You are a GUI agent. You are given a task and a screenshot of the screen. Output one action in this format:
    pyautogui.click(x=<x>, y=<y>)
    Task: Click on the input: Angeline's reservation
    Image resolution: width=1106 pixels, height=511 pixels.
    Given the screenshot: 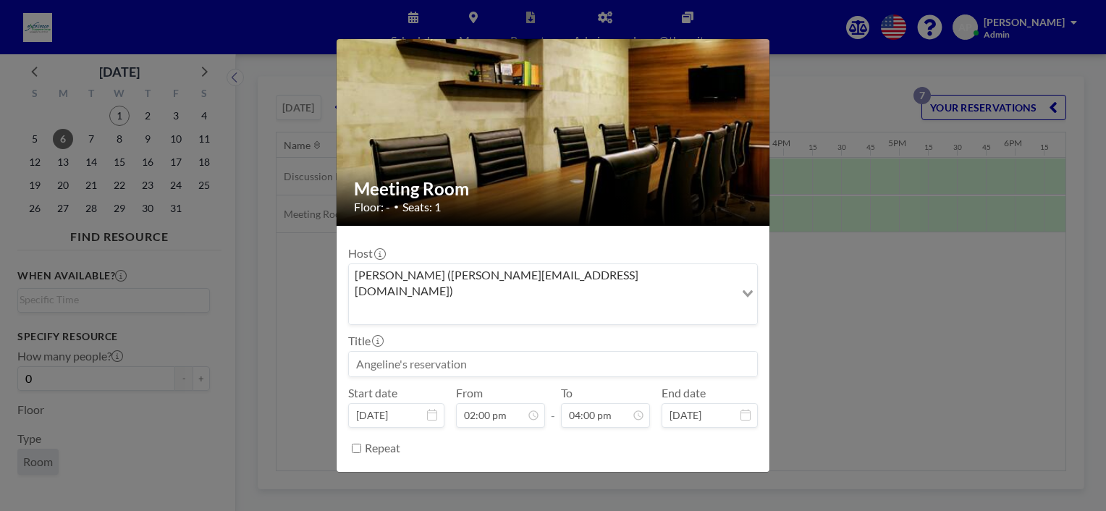 What is the action you would take?
    pyautogui.click(x=553, y=364)
    